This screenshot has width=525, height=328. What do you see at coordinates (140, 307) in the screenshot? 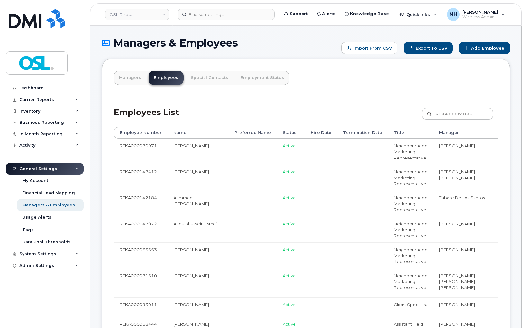
I see `td: REKA000093011` at bounding box center [140, 307].